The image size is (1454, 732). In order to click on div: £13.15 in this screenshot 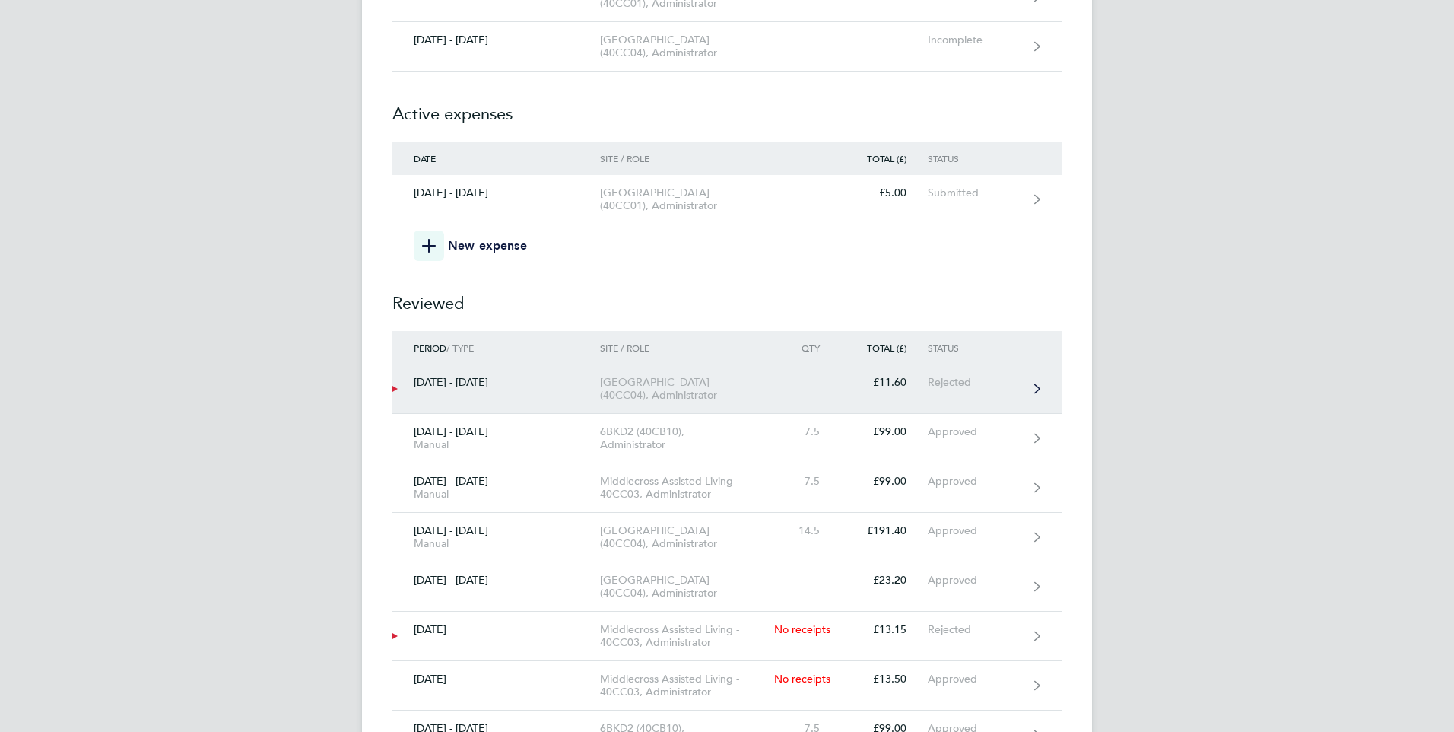, I will do `click(885, 629)`.